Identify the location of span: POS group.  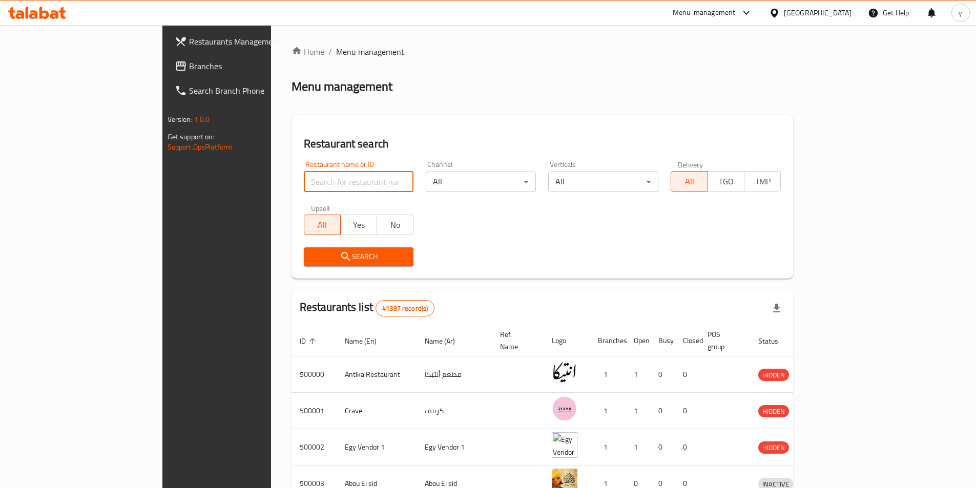
(722, 341).